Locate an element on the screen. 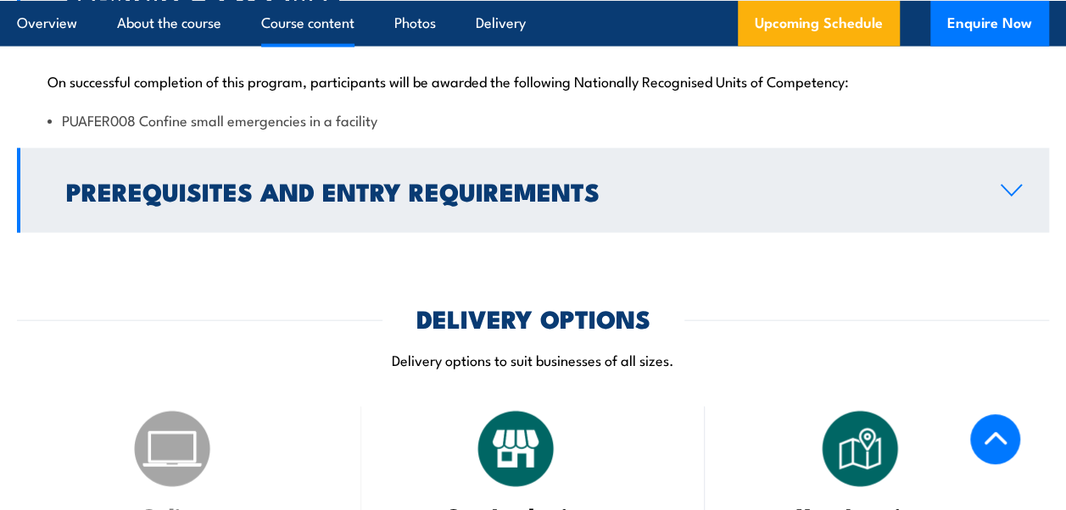 This screenshot has width=1066, height=510. li: PUAFER008 Confine small emergencies in a facility is located at coordinates (532, 120).